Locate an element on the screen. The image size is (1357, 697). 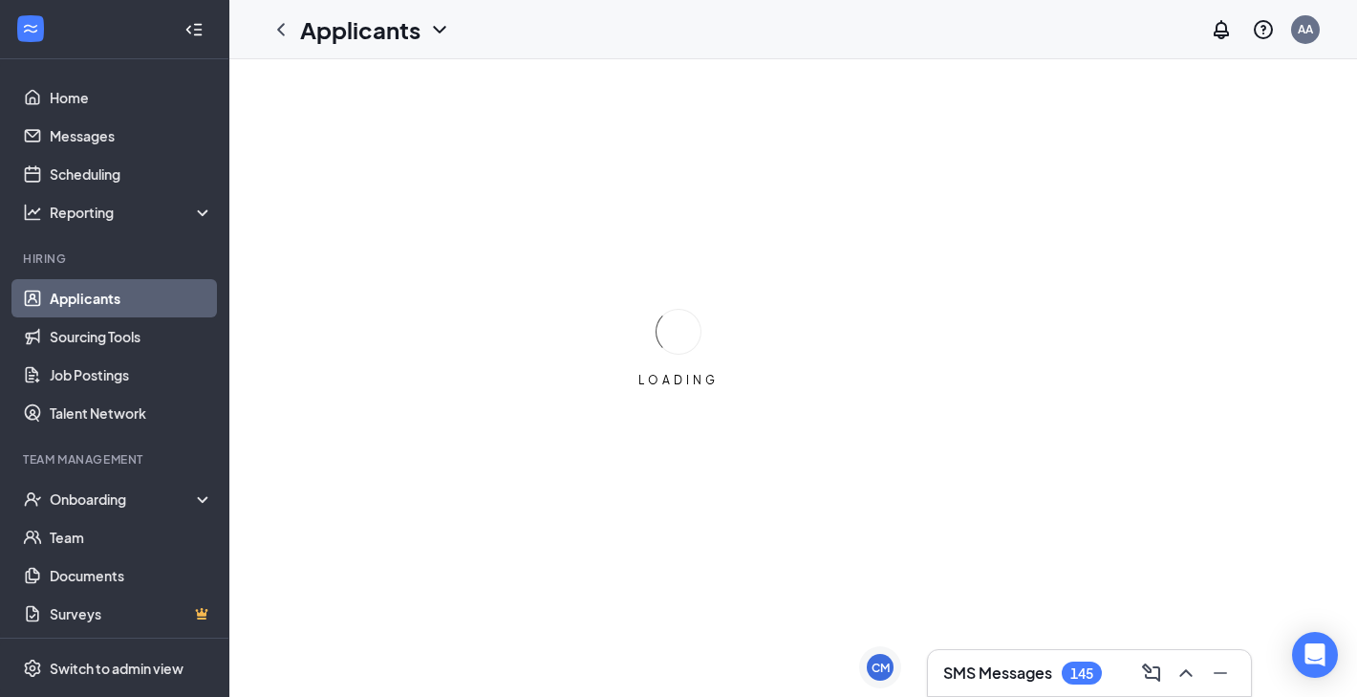
h1: Applicants is located at coordinates (360, 30).